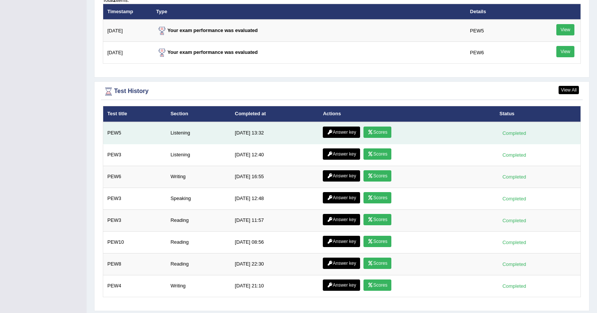  Describe the element at coordinates (135, 264) in the screenshot. I see `td: PEW8` at that location.